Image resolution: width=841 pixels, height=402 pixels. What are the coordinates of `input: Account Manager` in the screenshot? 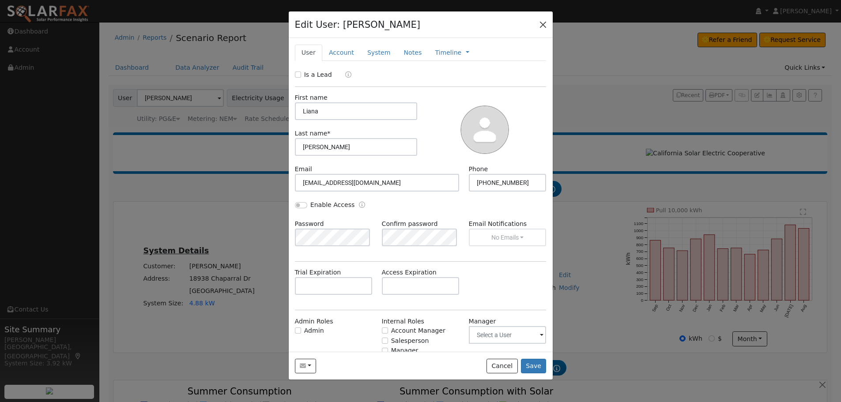 It's located at (385, 331).